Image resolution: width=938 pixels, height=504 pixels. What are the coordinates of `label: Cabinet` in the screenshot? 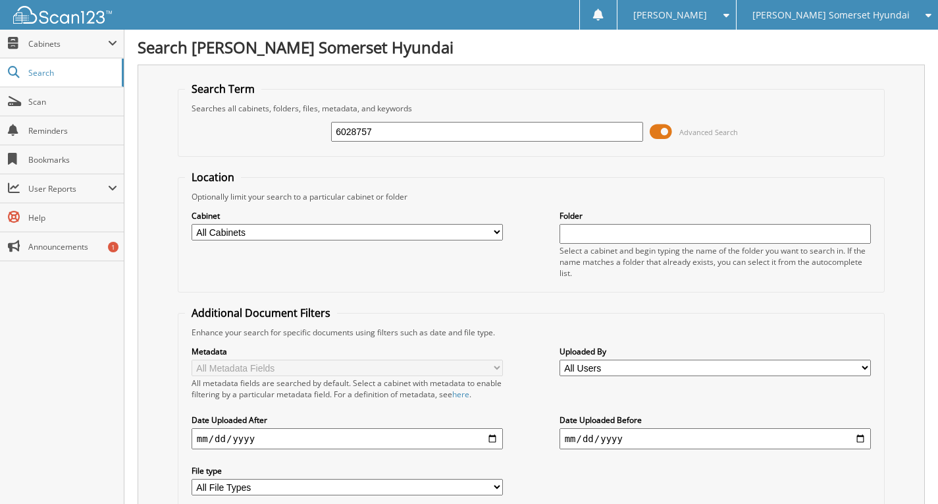 It's located at (348, 215).